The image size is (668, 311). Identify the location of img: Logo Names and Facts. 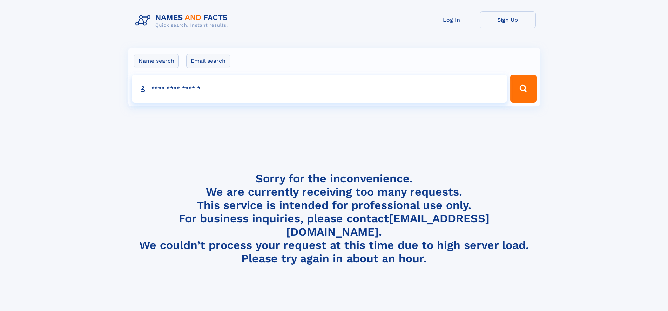
(183, 21).